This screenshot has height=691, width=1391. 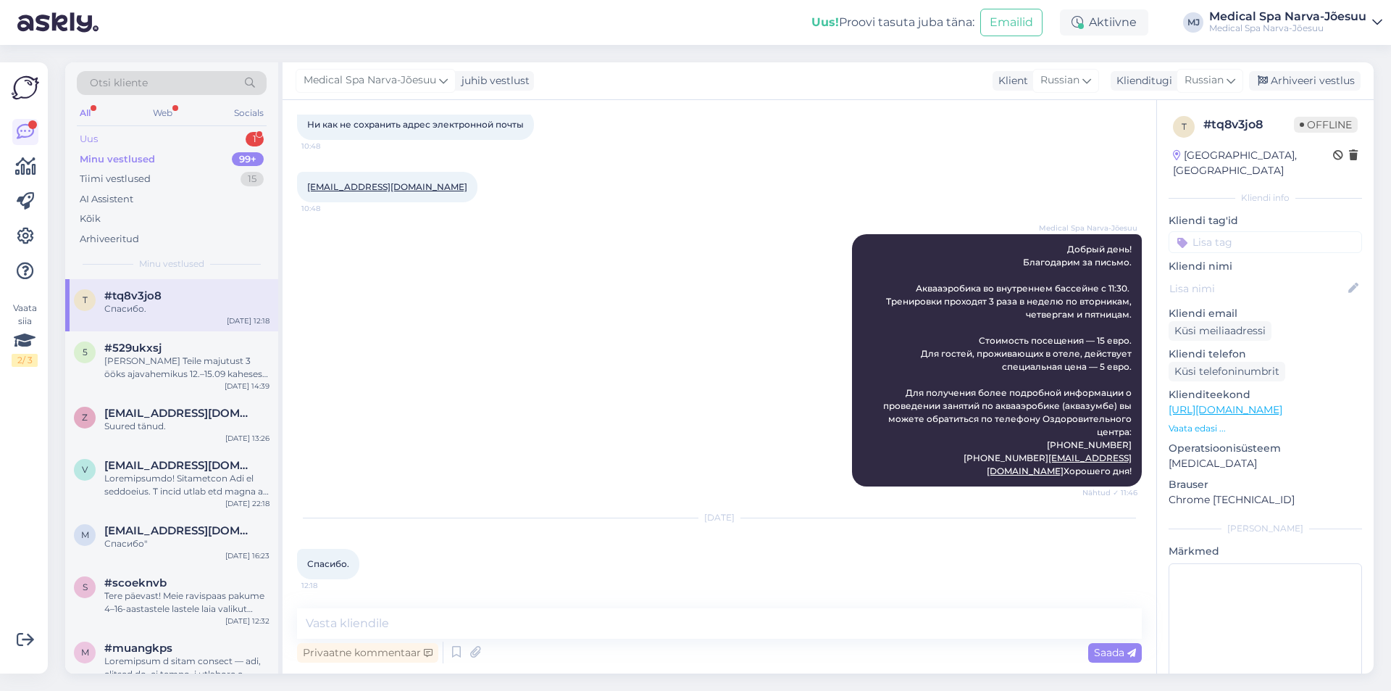 What do you see at coordinates (252, 179) in the screenshot?
I see `div: 15` at bounding box center [252, 179].